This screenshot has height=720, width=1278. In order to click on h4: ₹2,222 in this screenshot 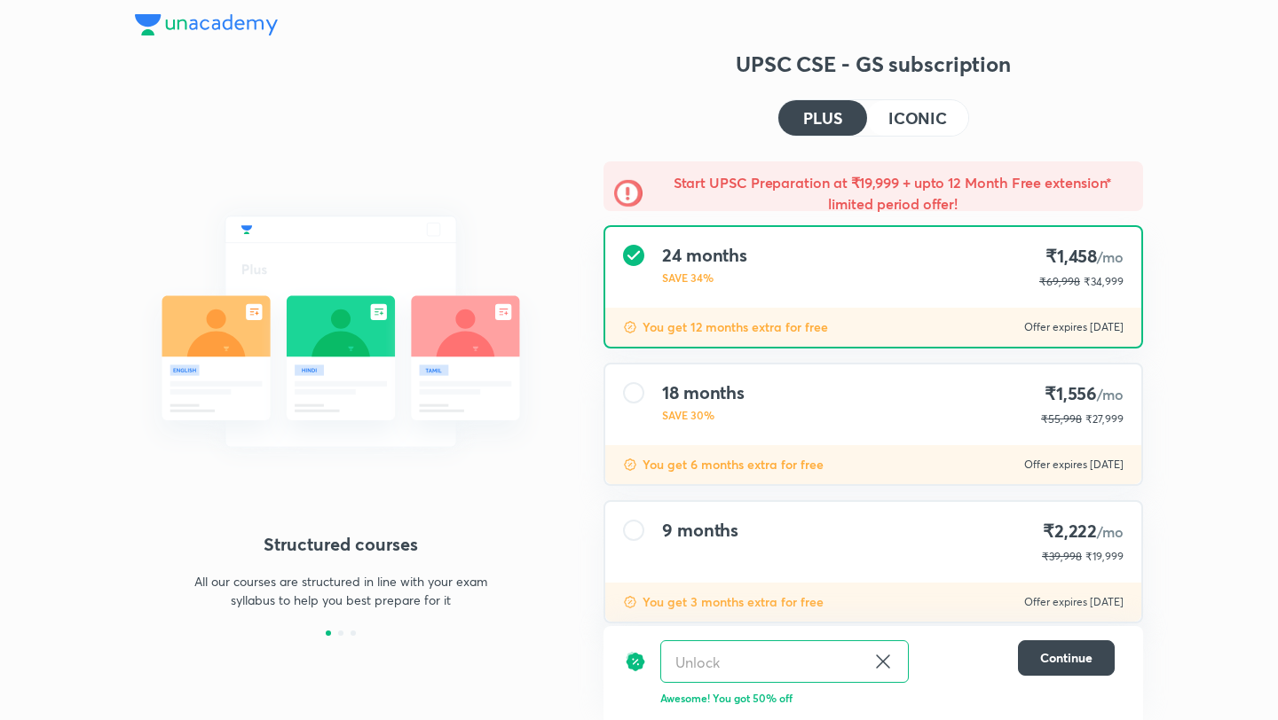, I will do `click(1082, 531)`.